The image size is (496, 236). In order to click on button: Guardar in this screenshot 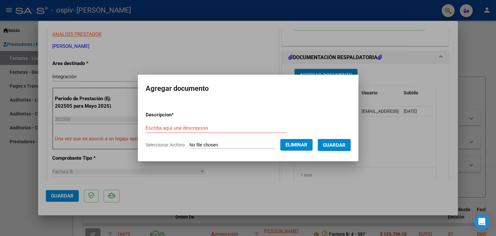, I will do `click(334, 145)`.